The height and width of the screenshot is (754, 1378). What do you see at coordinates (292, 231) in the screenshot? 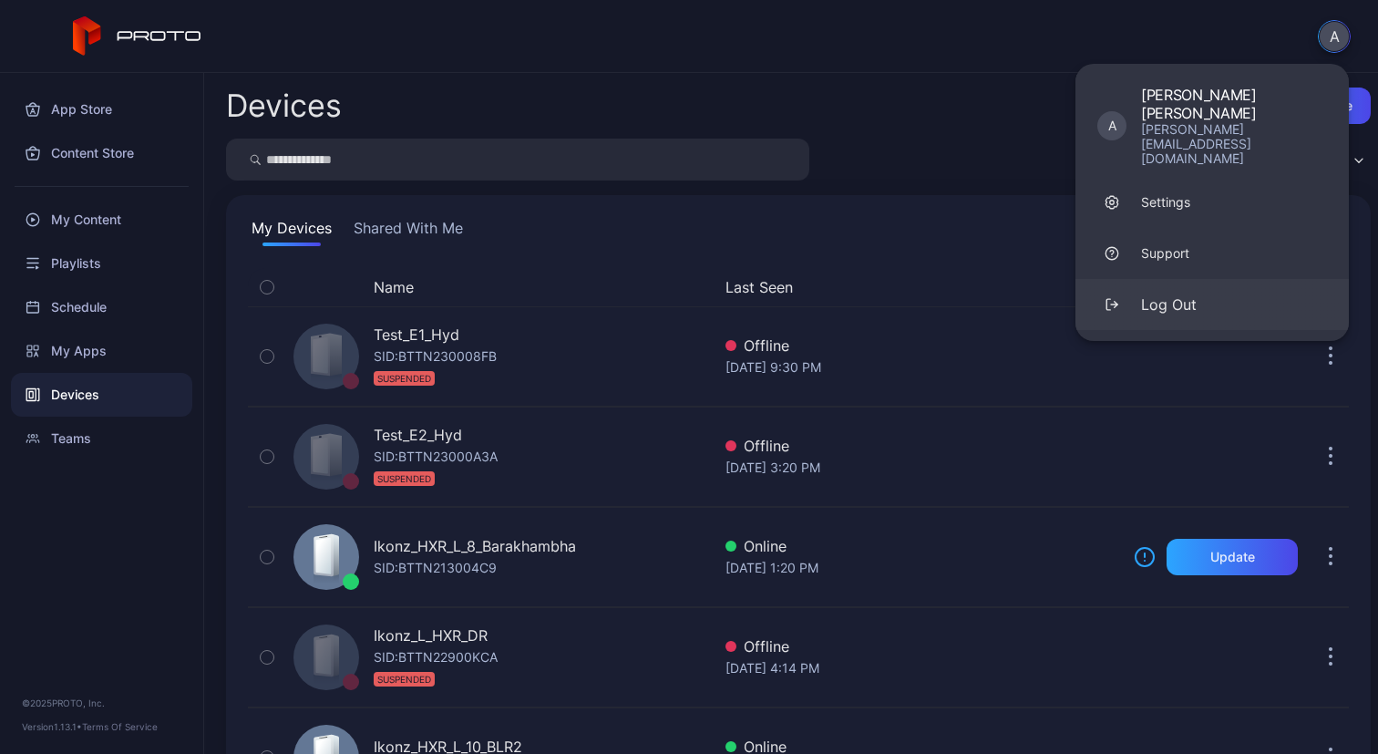
I see `button: My Devices` at bounding box center [292, 231].